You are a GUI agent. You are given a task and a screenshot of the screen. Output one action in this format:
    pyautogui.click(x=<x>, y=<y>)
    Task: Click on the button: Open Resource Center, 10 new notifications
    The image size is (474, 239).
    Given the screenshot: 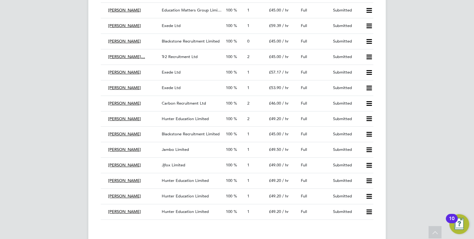 What is the action you would take?
    pyautogui.click(x=459, y=224)
    